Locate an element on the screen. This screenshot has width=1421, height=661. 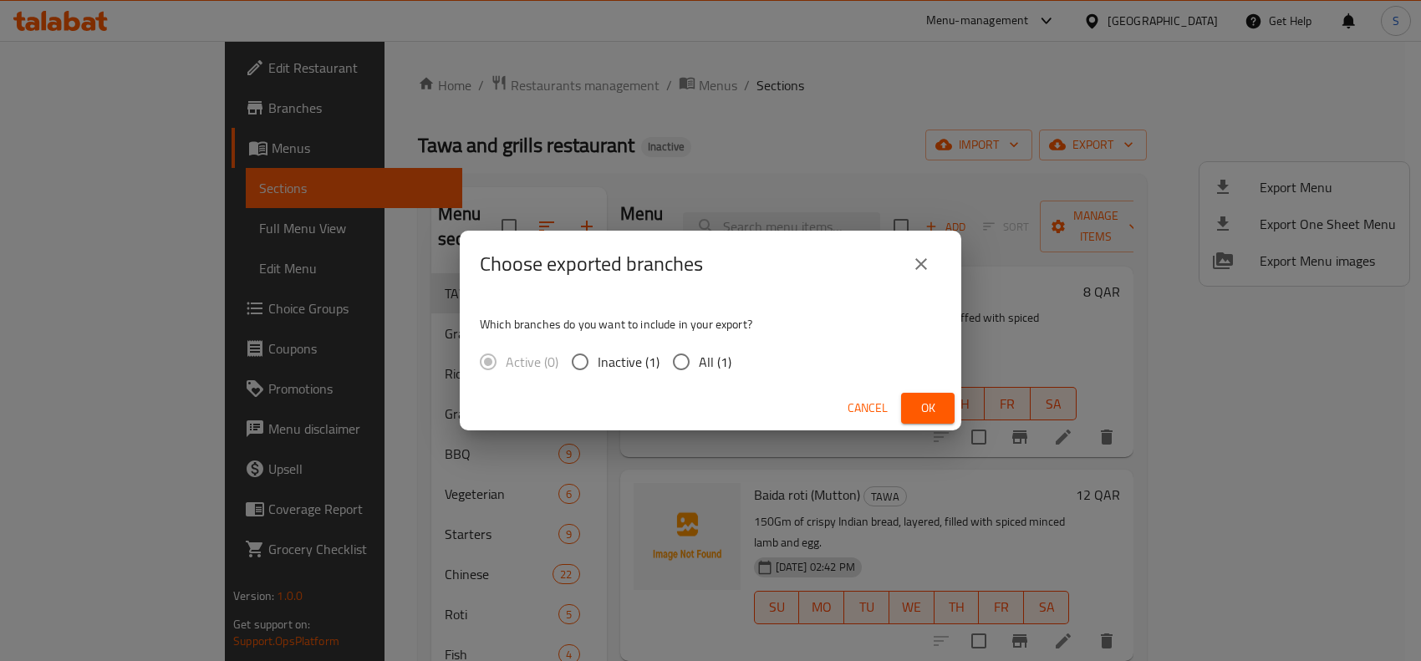
button: Cancel is located at coordinates (868, 408).